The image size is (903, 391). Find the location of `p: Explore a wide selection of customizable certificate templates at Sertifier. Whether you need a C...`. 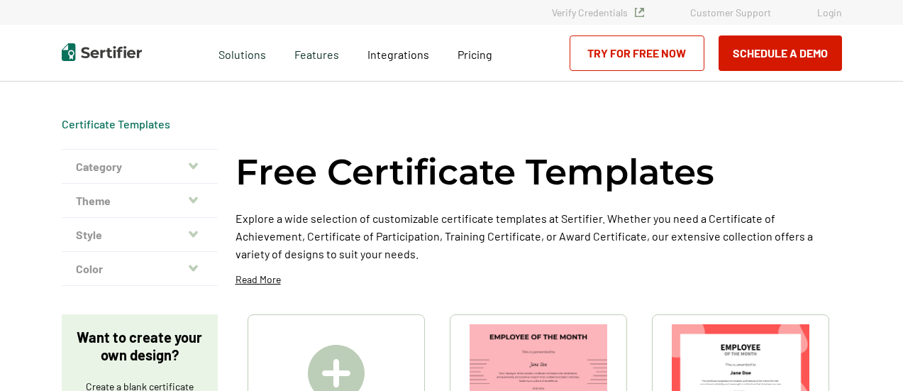

p: Explore a wide selection of customizable certificate templates at Sertifier. Whether you need a C... is located at coordinates (538, 236).